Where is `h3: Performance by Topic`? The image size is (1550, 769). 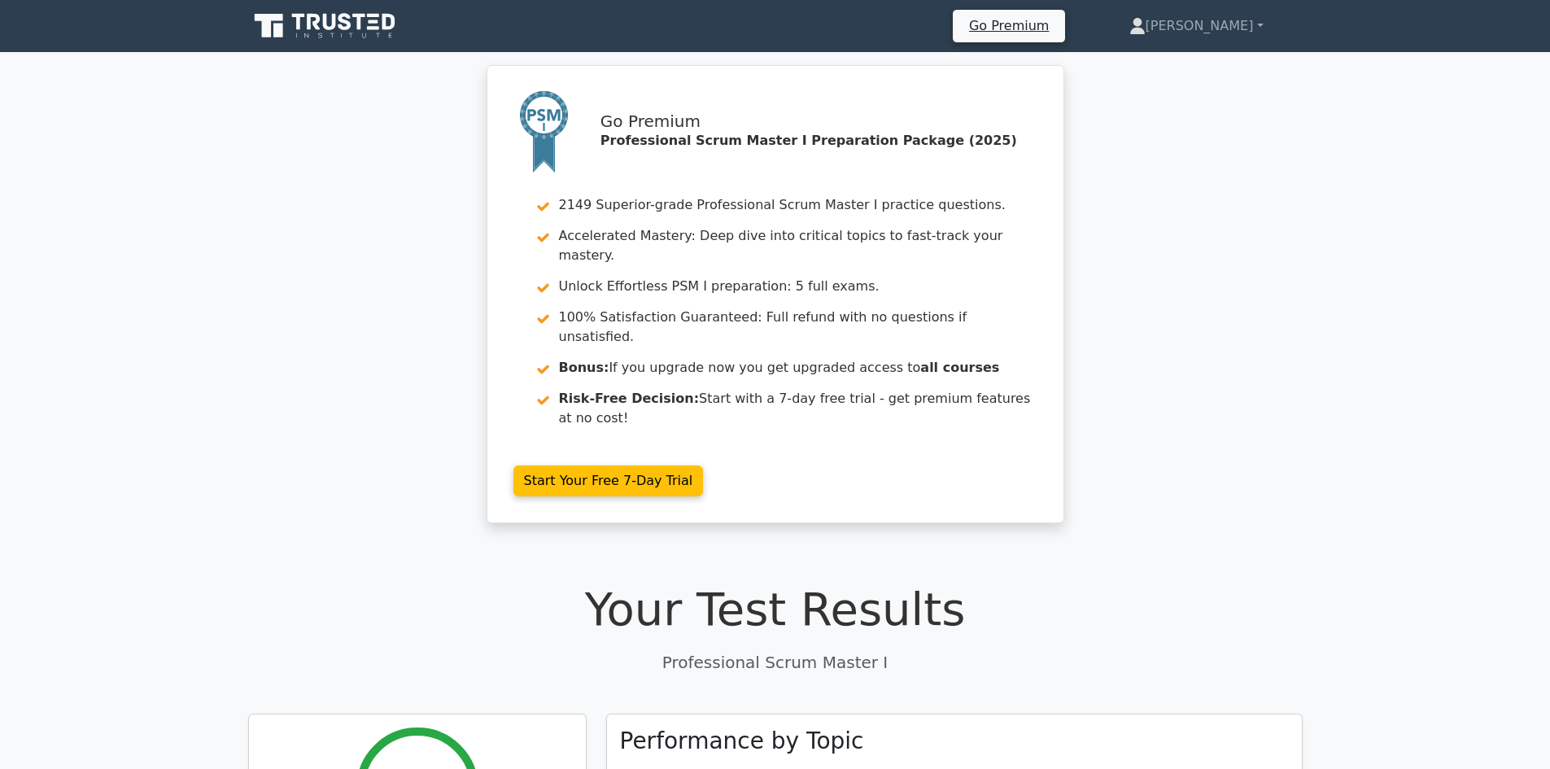 h3: Performance by Topic is located at coordinates (742, 741).